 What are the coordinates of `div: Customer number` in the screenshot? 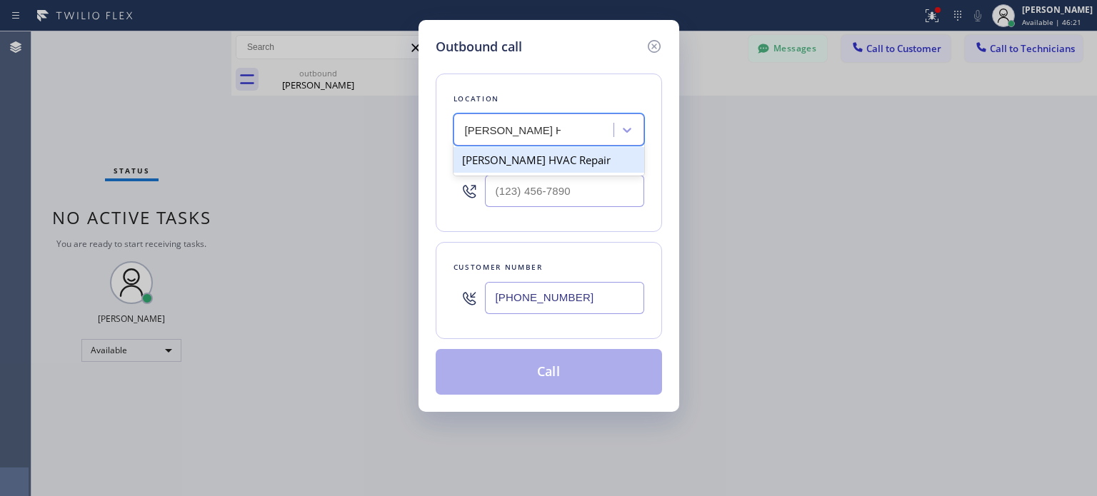 It's located at (548, 267).